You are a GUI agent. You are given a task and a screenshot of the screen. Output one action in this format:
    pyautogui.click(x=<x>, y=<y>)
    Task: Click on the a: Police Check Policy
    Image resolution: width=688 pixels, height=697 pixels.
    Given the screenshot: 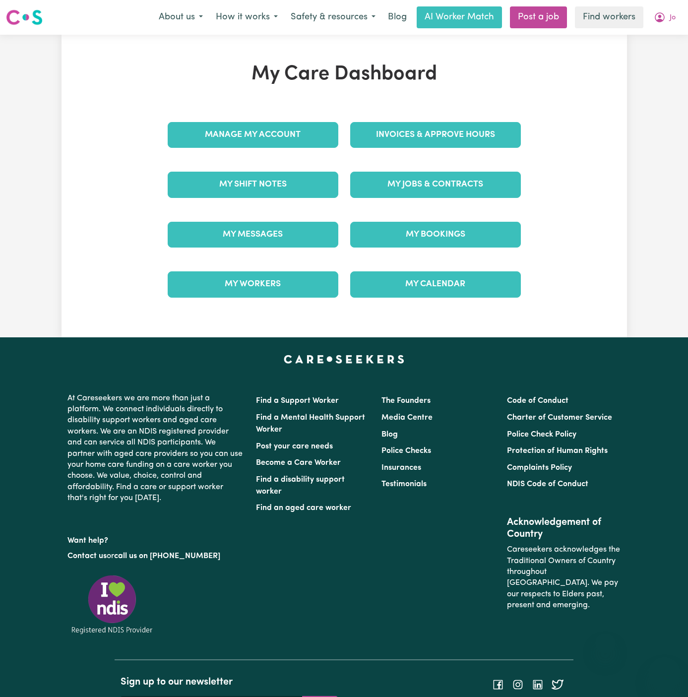 What is the action you would take?
    pyautogui.click(x=542, y=435)
    